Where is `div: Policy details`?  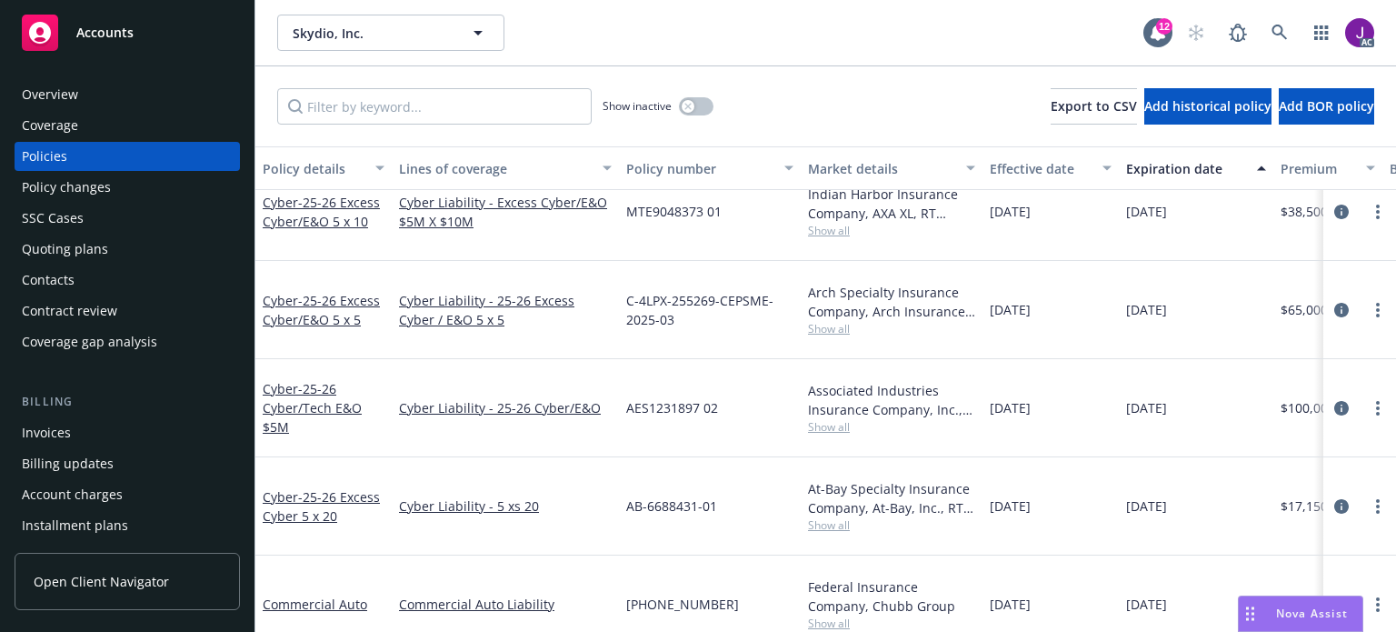 div: Policy details is located at coordinates (313, 168).